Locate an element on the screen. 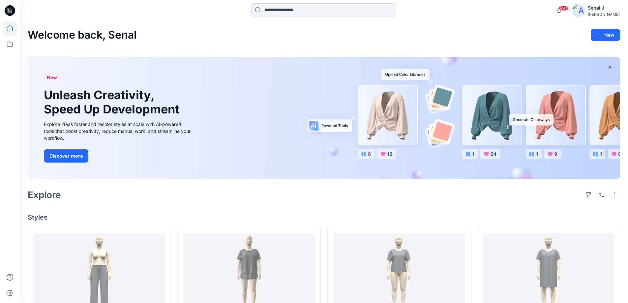 The image size is (628, 303). h1: Unleash Creativity, Speed Up Development is located at coordinates (113, 102).